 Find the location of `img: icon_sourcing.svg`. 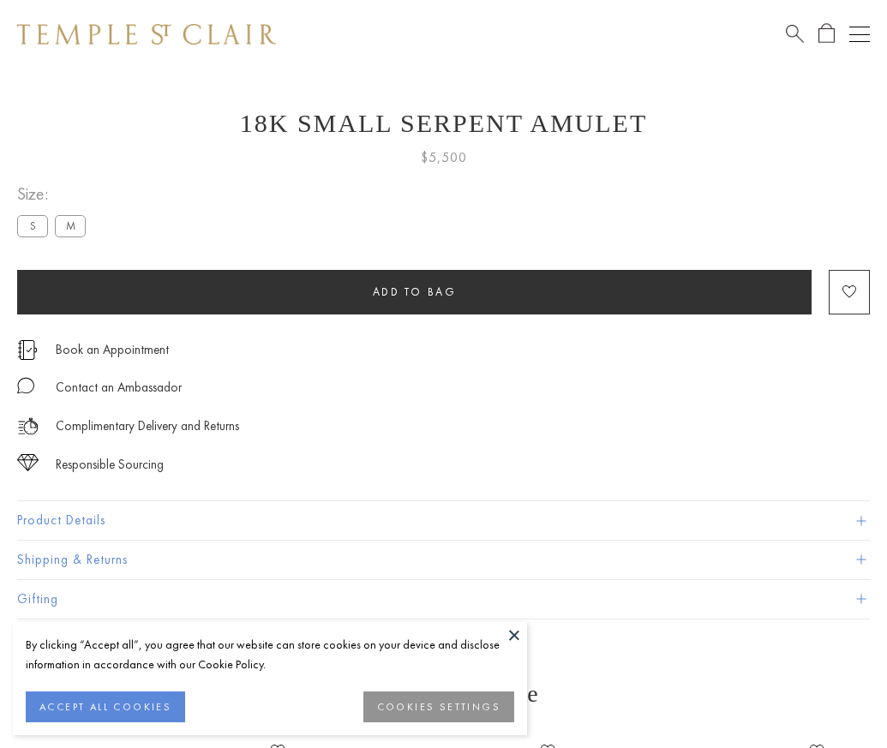

img: icon_sourcing.svg is located at coordinates (27, 463).